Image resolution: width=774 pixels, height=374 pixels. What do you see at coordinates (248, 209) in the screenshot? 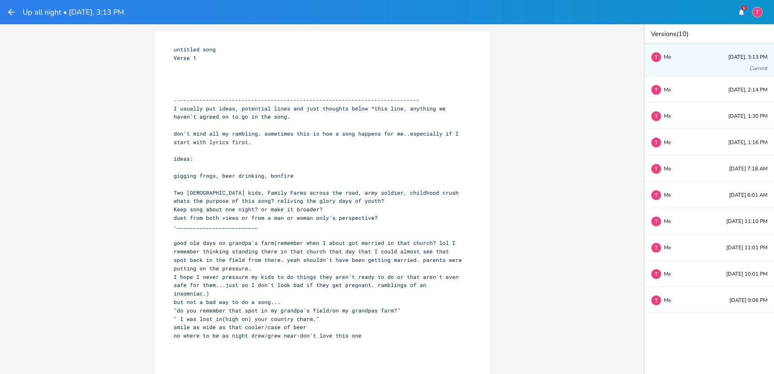
I see `span: Keep song about one night? or make it broader?` at bounding box center [248, 209].